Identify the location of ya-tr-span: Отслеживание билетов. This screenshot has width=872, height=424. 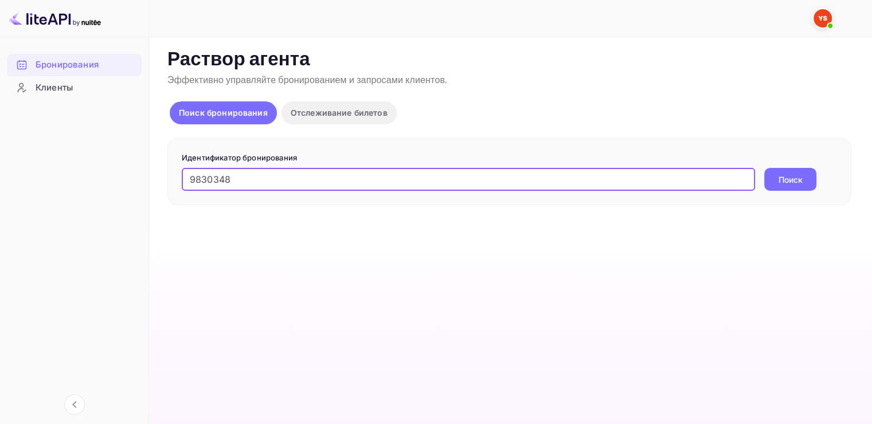
(339, 112).